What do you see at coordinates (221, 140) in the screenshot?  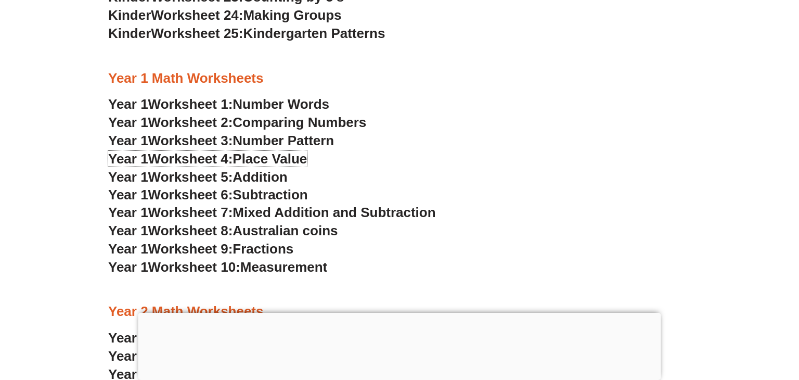 I see `a: Year 1Worksheet 3:Number Pattern` at bounding box center [221, 140].